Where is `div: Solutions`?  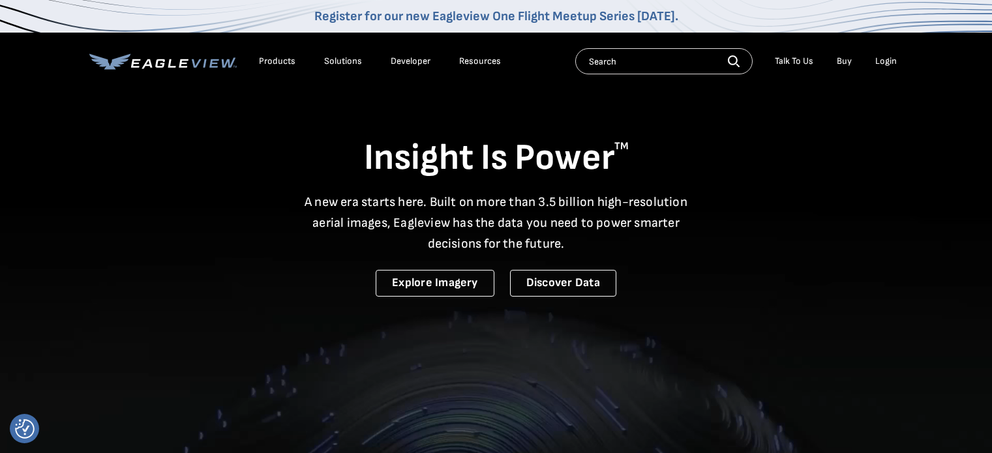
div: Solutions is located at coordinates (343, 61).